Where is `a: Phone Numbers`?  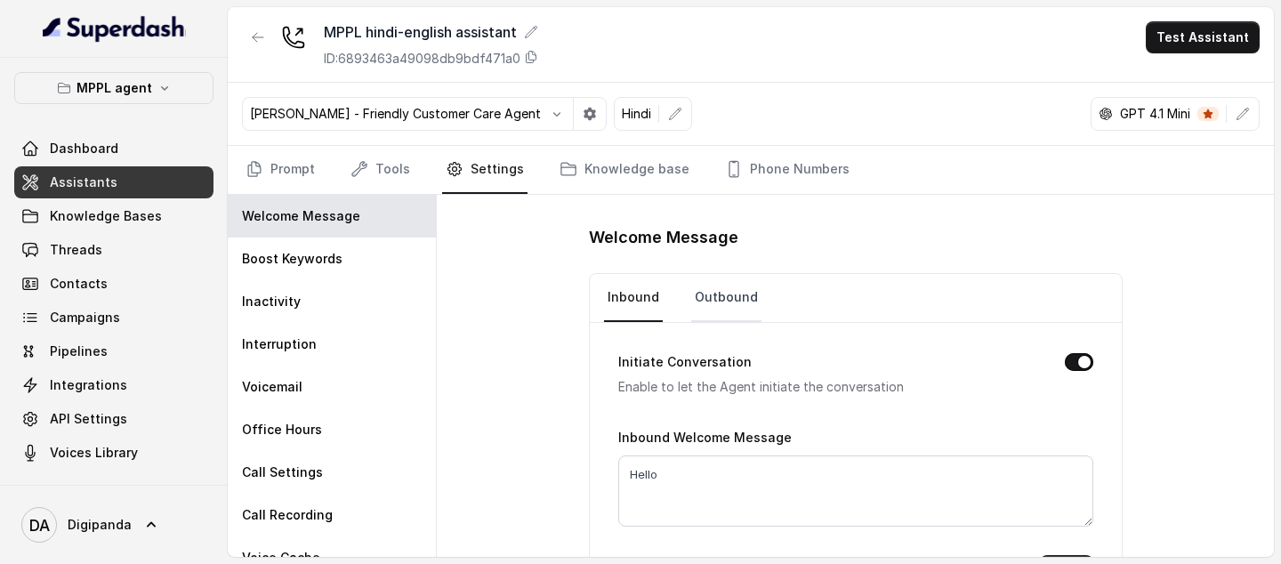
a: Phone Numbers is located at coordinates (787, 170).